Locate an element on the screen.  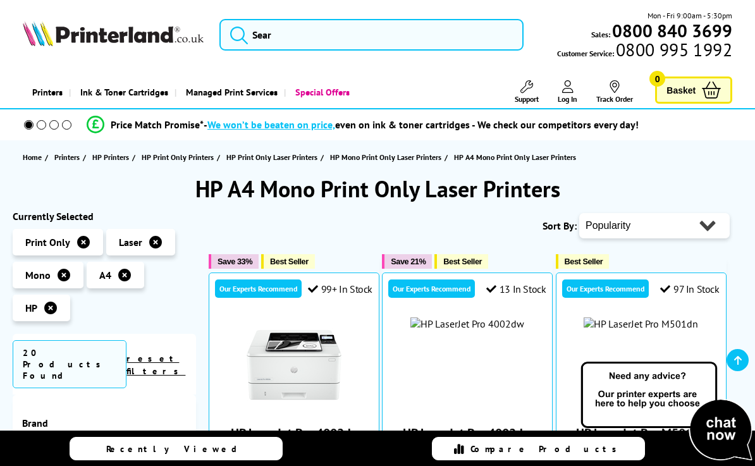
a: 0800 840 3699 is located at coordinates (671, 30).